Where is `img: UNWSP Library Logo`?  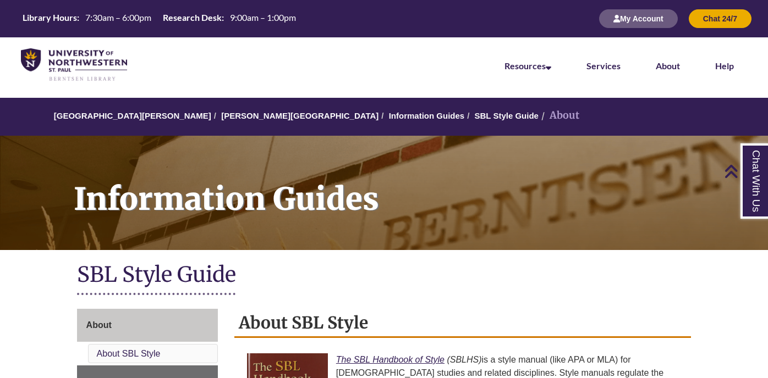
img: UNWSP Library Logo is located at coordinates (74, 65).